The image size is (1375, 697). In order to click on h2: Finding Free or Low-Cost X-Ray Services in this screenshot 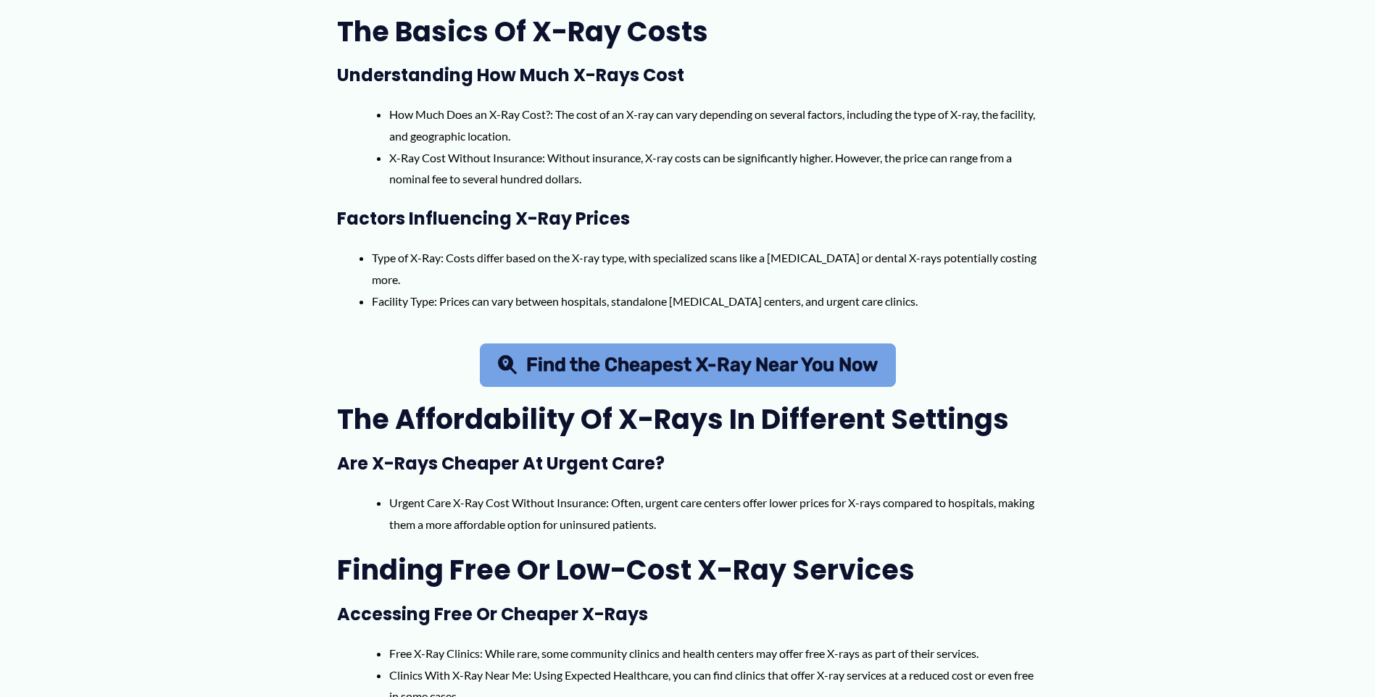, I will do `click(687, 570)`.